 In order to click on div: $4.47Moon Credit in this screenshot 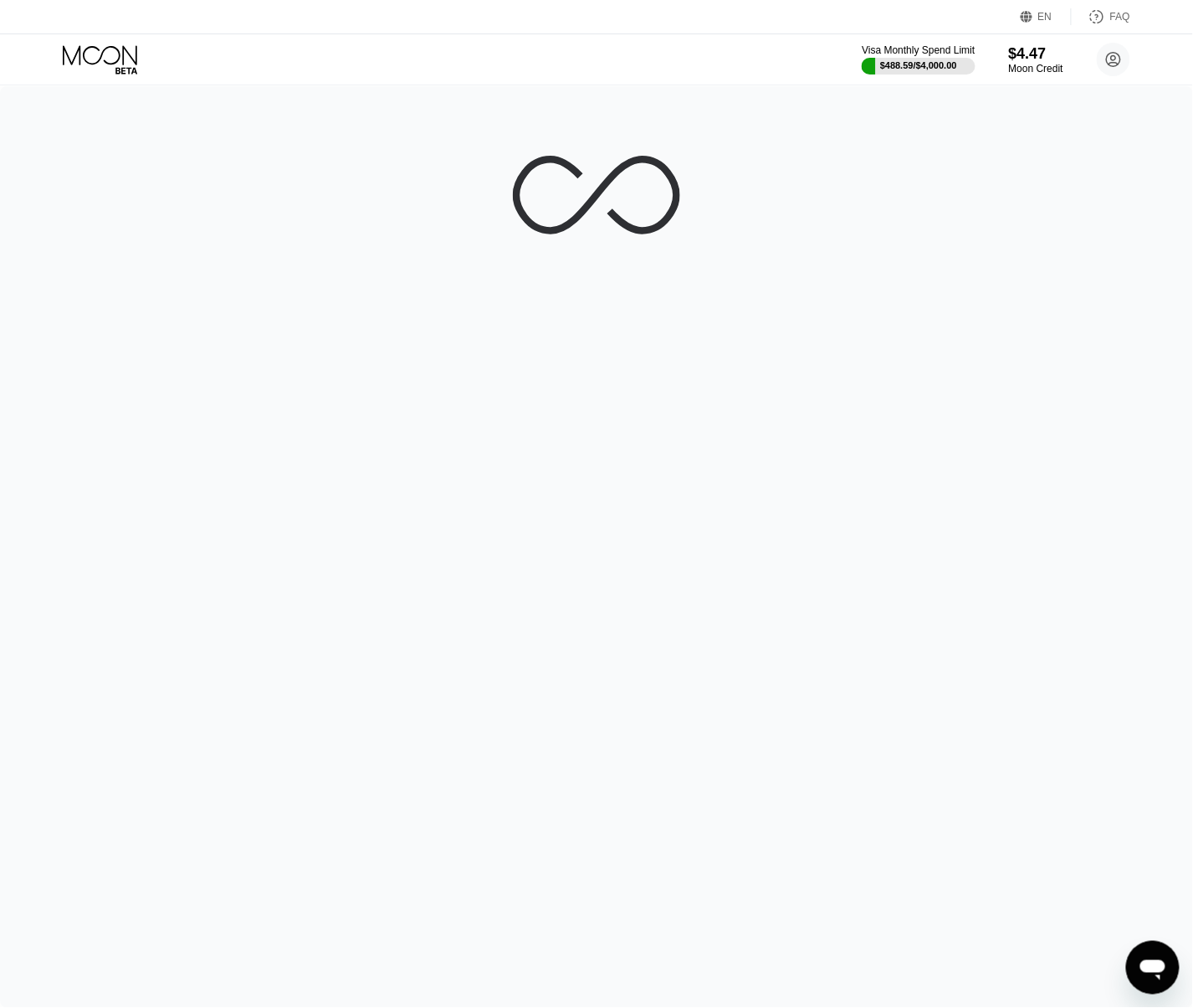, I will do `click(1036, 60)`.